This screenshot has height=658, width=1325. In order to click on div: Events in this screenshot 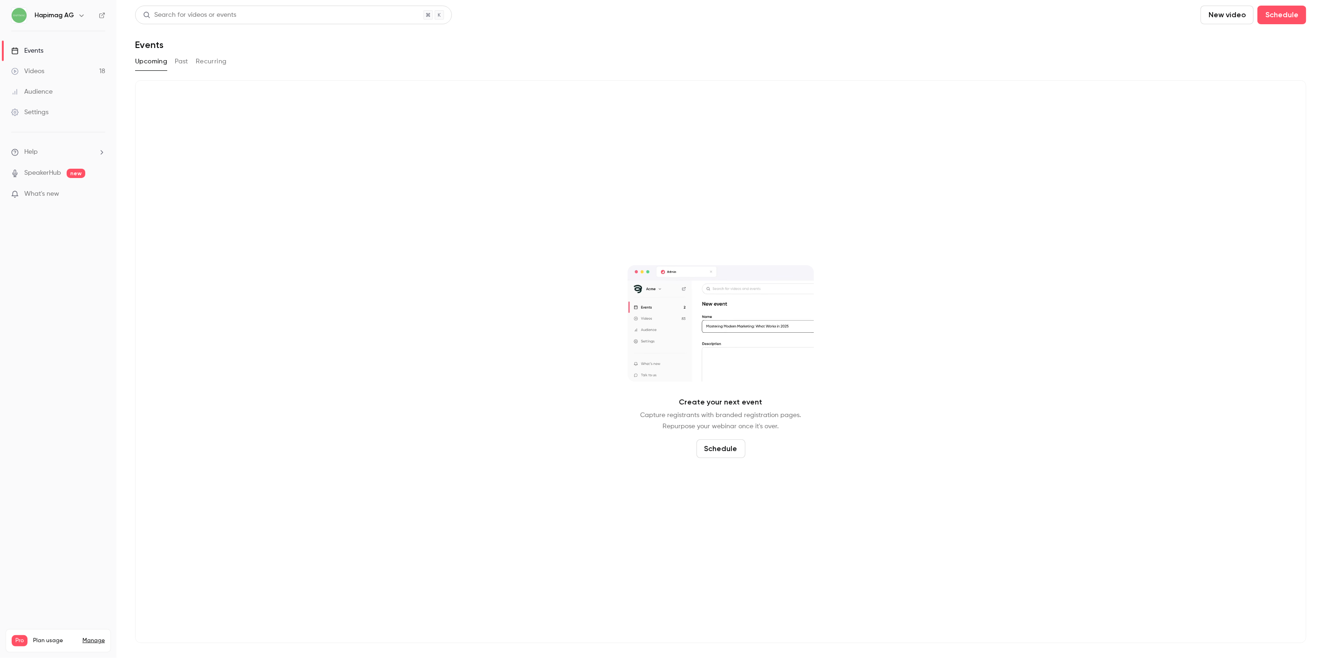, I will do `click(27, 51)`.